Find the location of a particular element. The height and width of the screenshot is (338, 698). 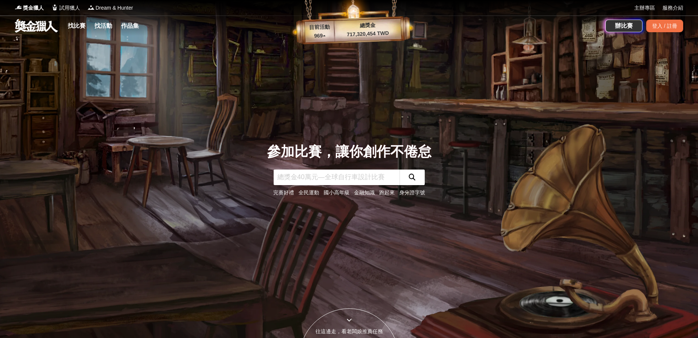

a: 金融知識 is located at coordinates (365, 193).